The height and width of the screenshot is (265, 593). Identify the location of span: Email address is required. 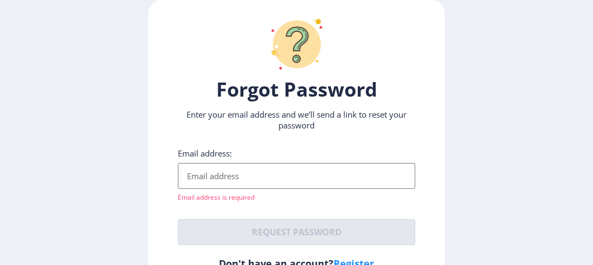
(216, 197).